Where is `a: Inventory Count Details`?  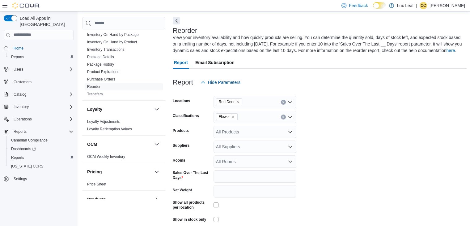 a: Inventory Count Details is located at coordinates (106, 27).